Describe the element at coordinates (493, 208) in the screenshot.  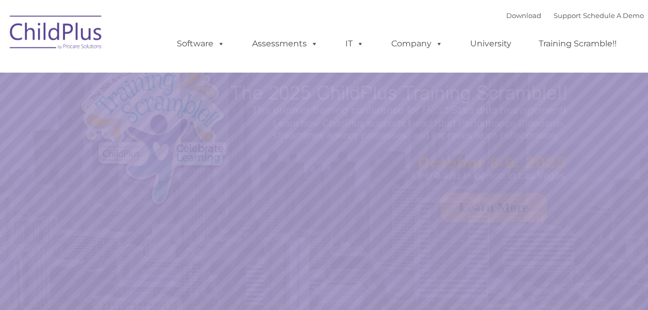
I see `a: Learn More` at that location.